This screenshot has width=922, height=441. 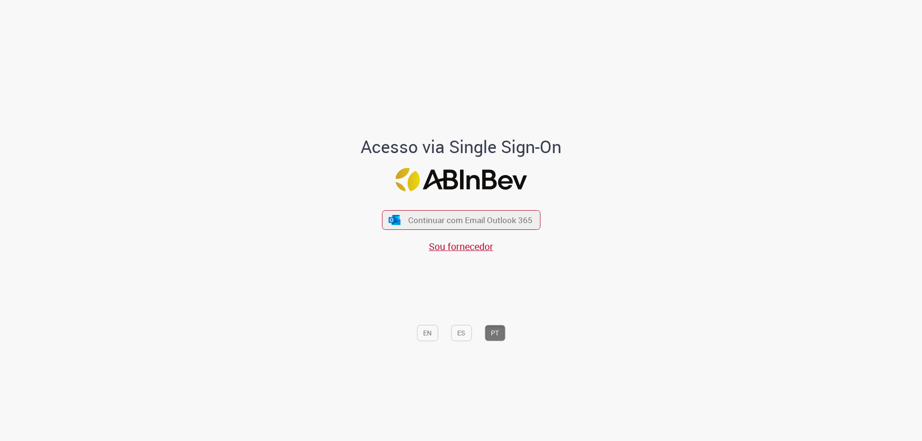 What do you see at coordinates (461, 333) in the screenshot?
I see `button: ES` at bounding box center [461, 333].